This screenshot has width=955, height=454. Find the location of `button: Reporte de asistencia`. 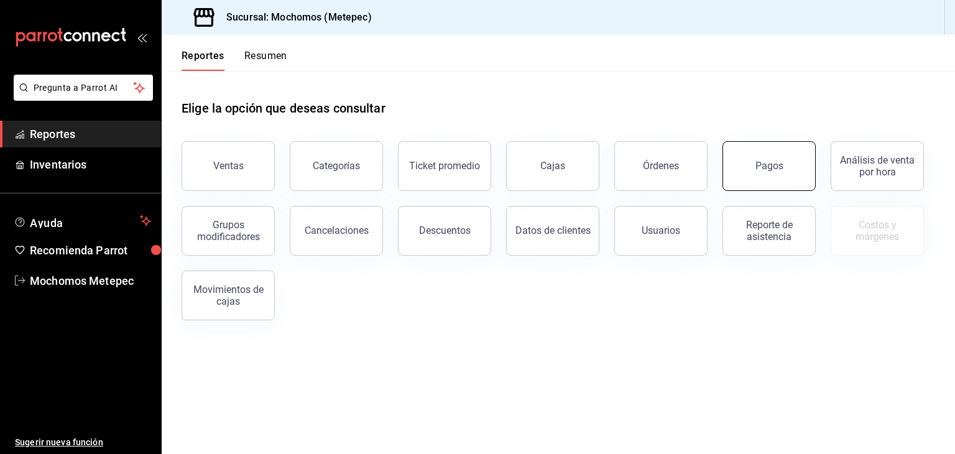

button: Reporte de asistencia is located at coordinates (769, 231).